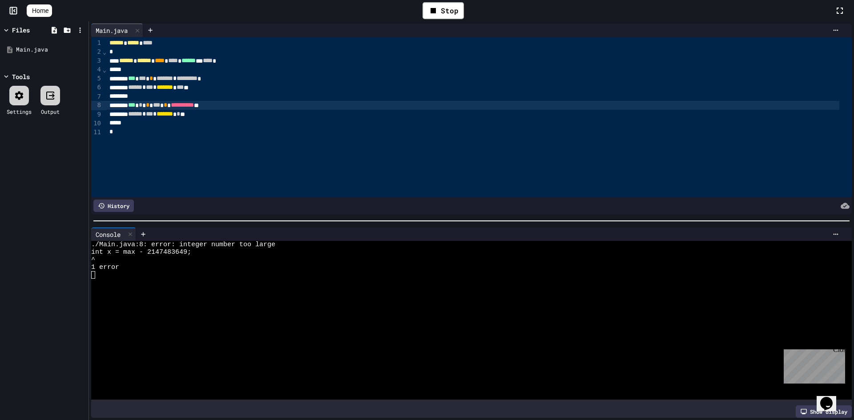 The width and height of the screenshot is (854, 420). What do you see at coordinates (21, 77) in the screenshot?
I see `div: Tools` at bounding box center [21, 77].